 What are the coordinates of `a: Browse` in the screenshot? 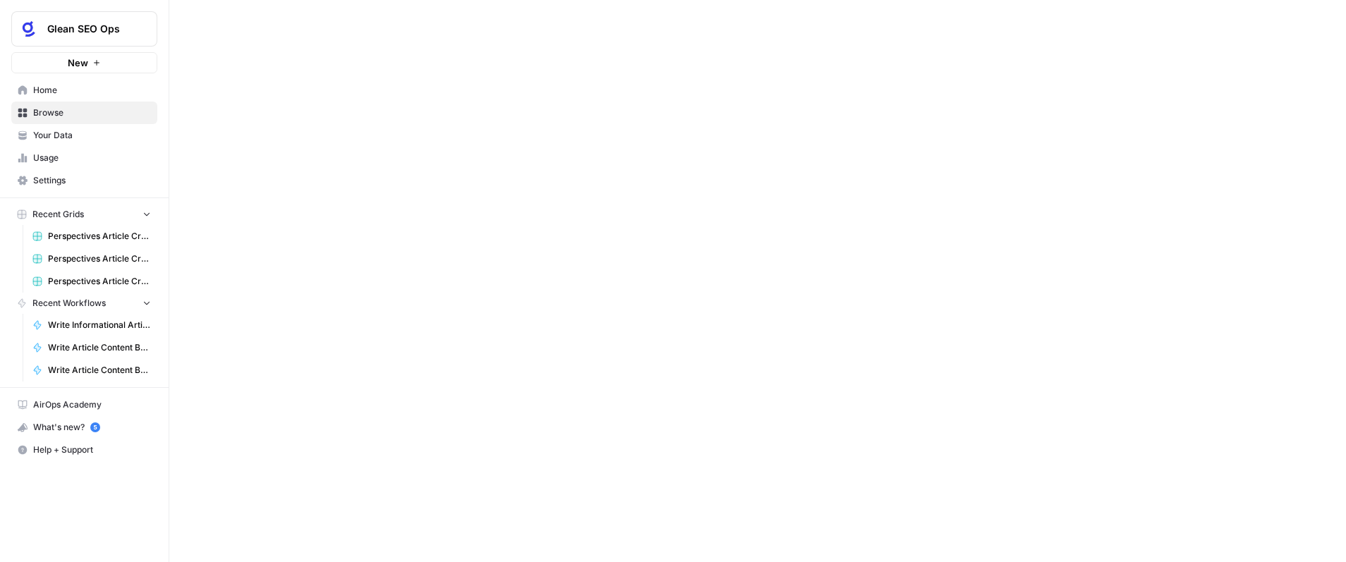 It's located at (84, 113).